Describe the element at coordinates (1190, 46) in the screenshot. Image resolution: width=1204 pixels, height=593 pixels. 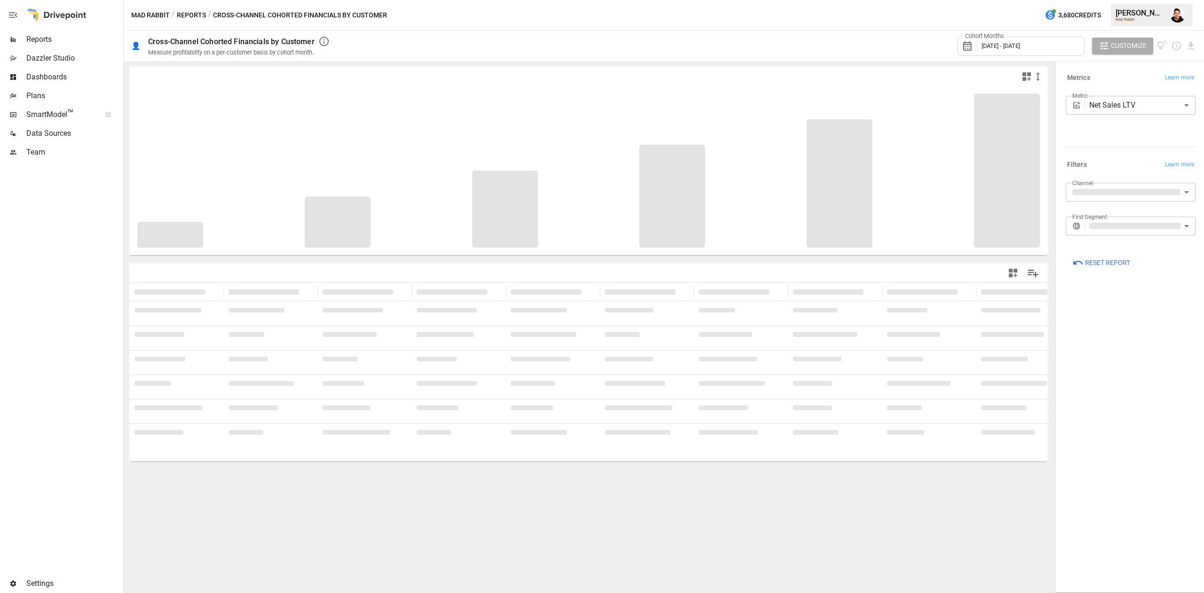
I see `button: Download report` at that location.